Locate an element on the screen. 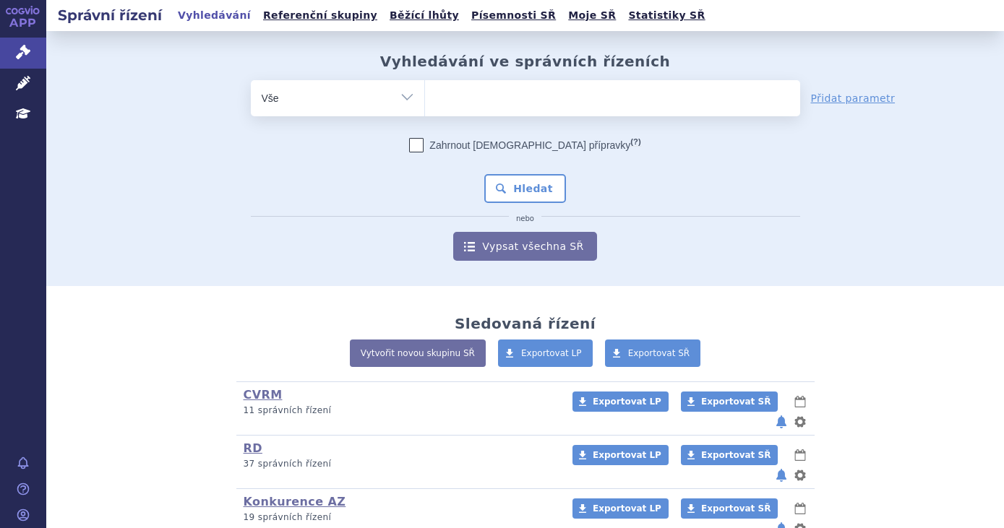 This screenshot has width=1004, height=528. a: Moje SŘ is located at coordinates (592, 15).